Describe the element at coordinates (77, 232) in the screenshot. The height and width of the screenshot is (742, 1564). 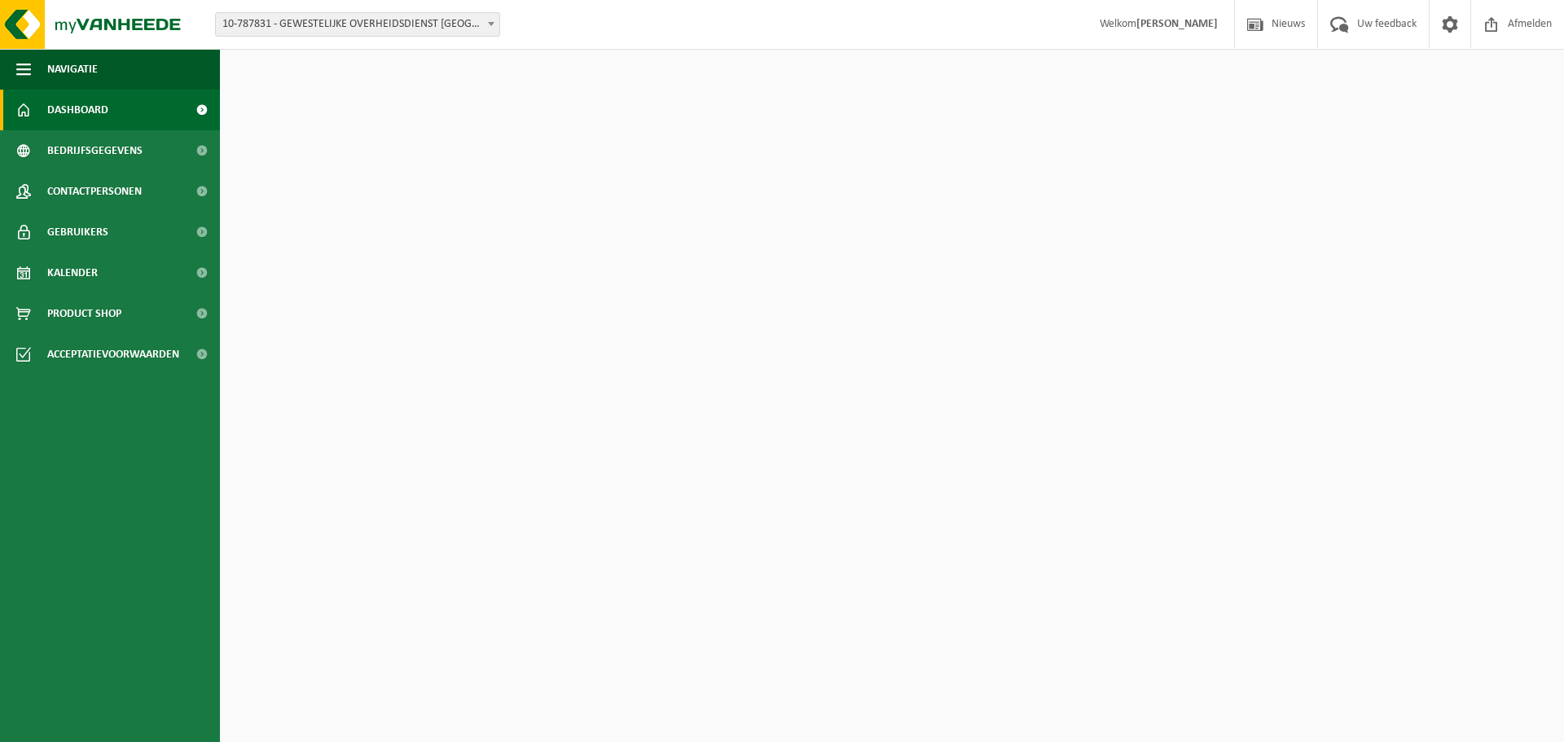
I see `span: Gebruikers` at that location.